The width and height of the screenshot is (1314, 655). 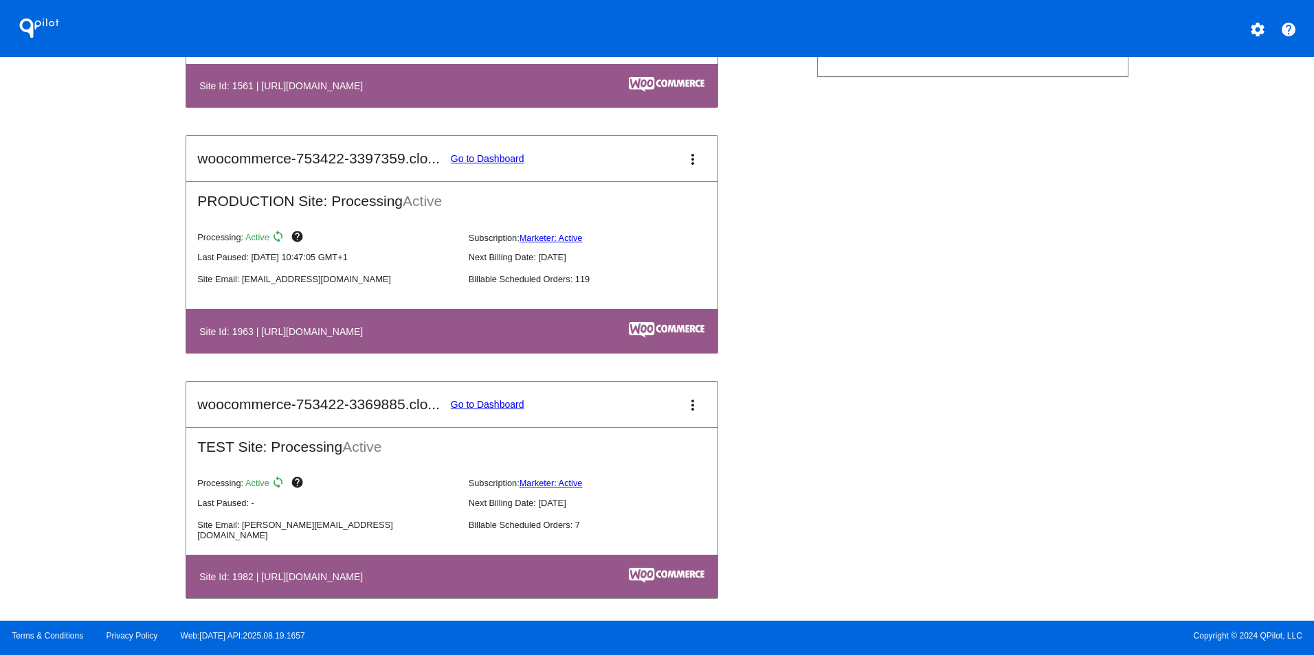 I want to click on p: Last Paused: -, so click(x=327, y=503).